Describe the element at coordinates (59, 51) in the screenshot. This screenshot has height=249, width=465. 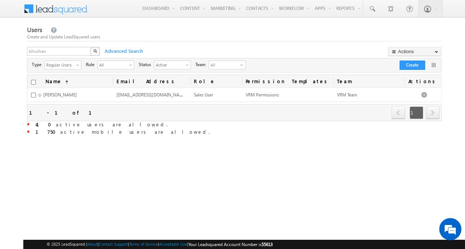
I see `input: Search Users` at that location.